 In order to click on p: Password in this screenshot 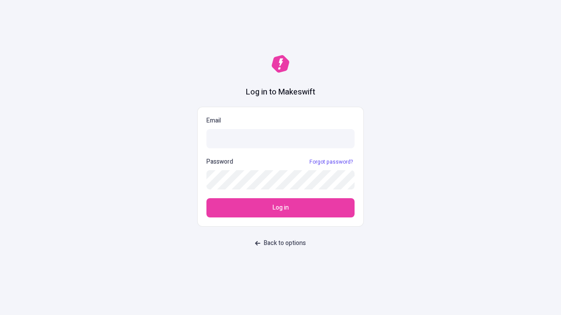, I will do `click(219, 162)`.